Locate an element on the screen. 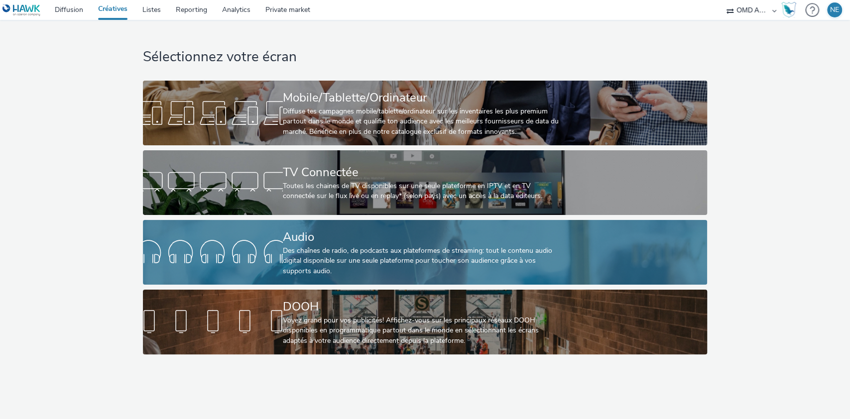  div: NE is located at coordinates (835, 10).